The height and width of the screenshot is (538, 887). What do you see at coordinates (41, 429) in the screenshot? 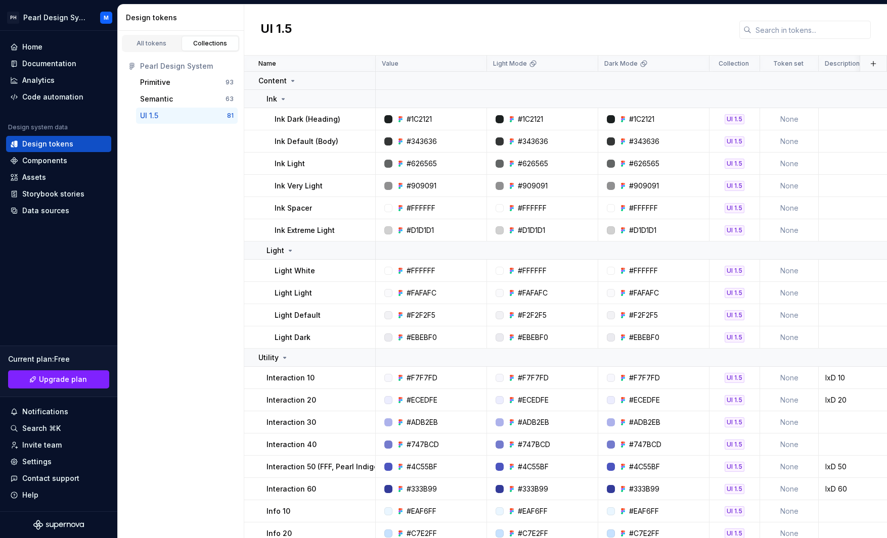
I see `div: Search ⌘K` at bounding box center [41, 429].